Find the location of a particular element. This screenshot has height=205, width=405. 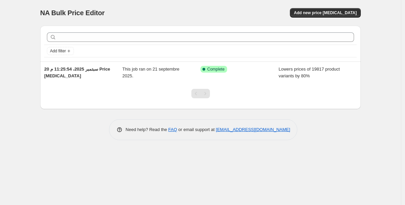

span: Complete is located at coordinates (215, 69).